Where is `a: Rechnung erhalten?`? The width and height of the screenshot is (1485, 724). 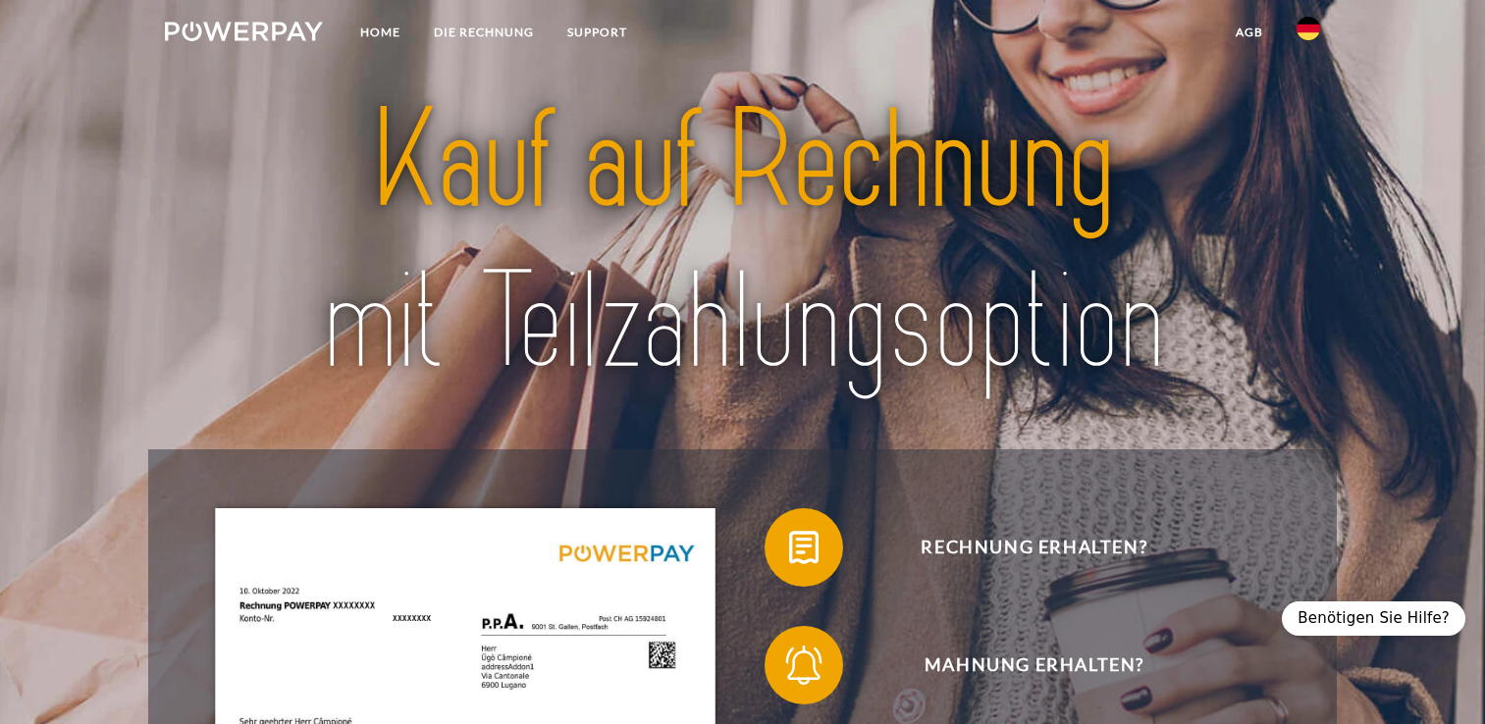 a: Rechnung erhalten? is located at coordinates (1020, 548).